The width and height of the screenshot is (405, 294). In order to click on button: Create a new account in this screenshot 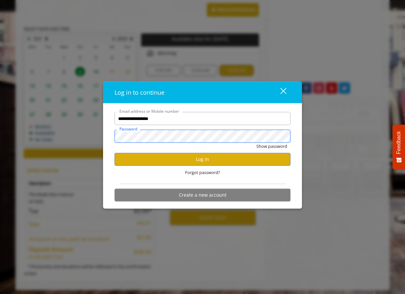, I will do `click(202, 195)`.